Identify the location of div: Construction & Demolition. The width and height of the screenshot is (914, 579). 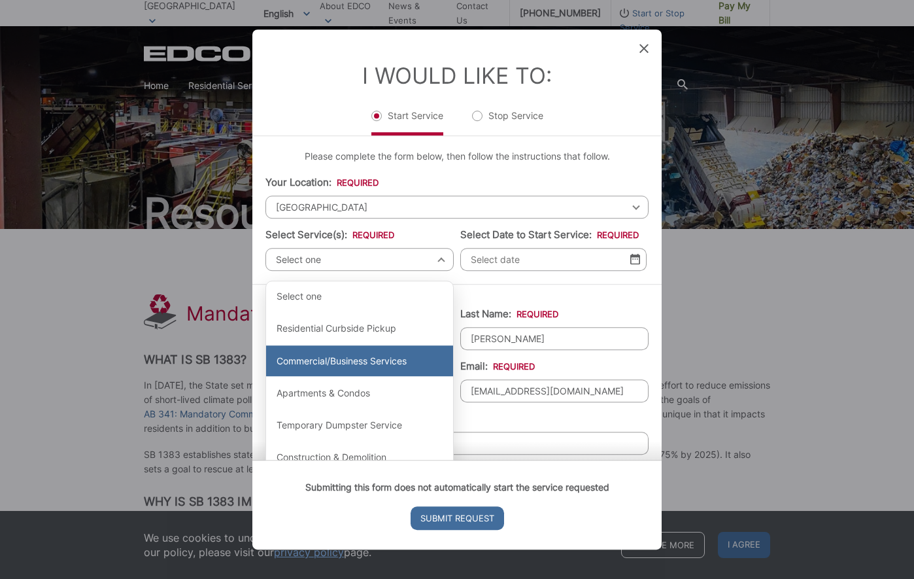
(360, 458).